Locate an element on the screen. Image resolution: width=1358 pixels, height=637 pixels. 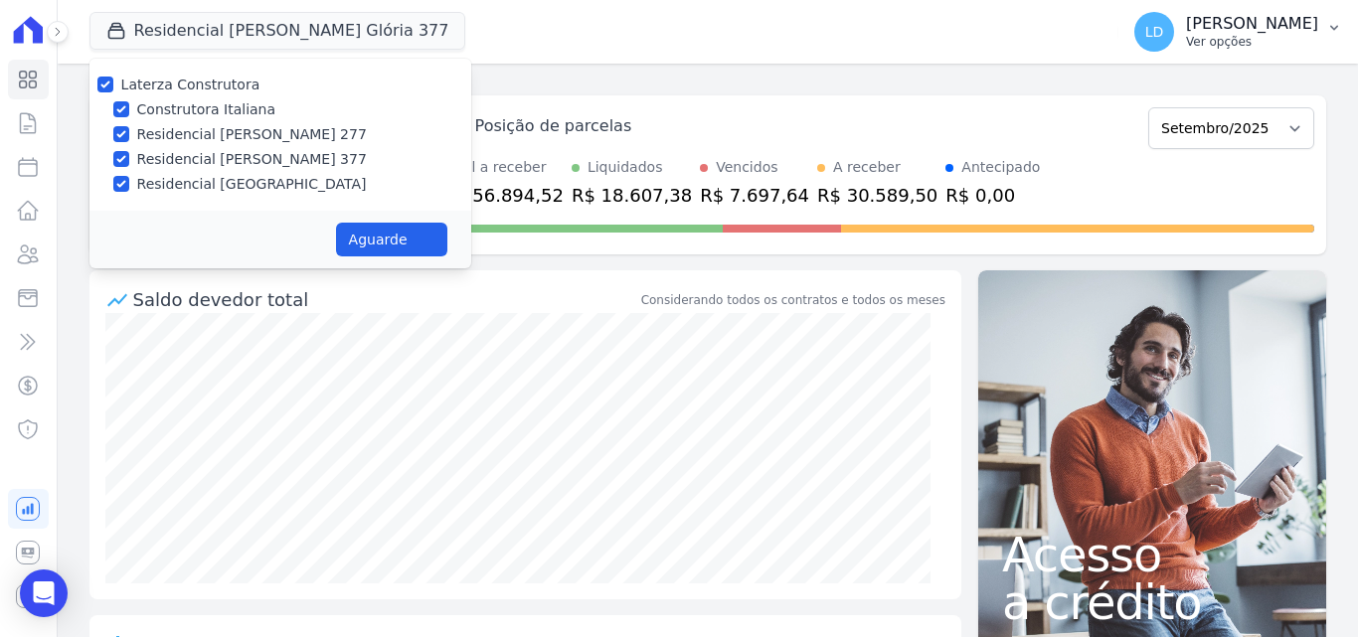
label: Laterza Construtora is located at coordinates (191, 85).